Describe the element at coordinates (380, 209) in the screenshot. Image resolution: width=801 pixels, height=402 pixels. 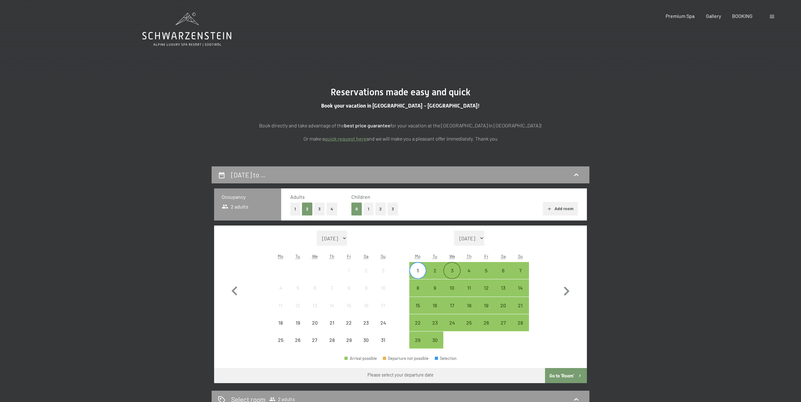
I see `button: 2` at that location.